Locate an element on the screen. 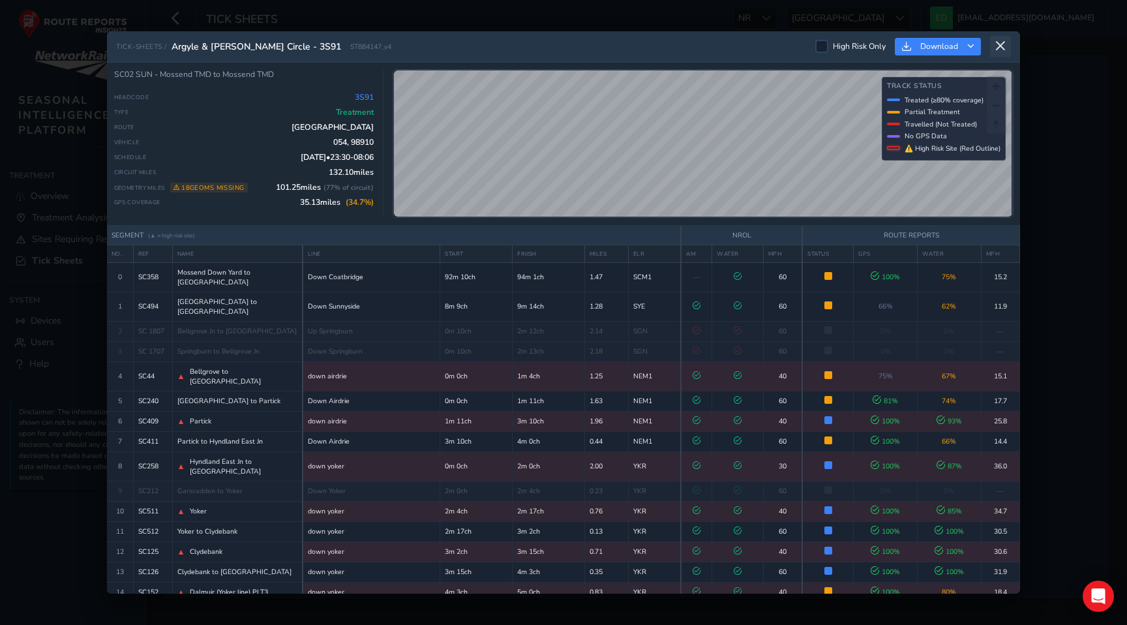  td: Down Yoker is located at coordinates (371, 490).